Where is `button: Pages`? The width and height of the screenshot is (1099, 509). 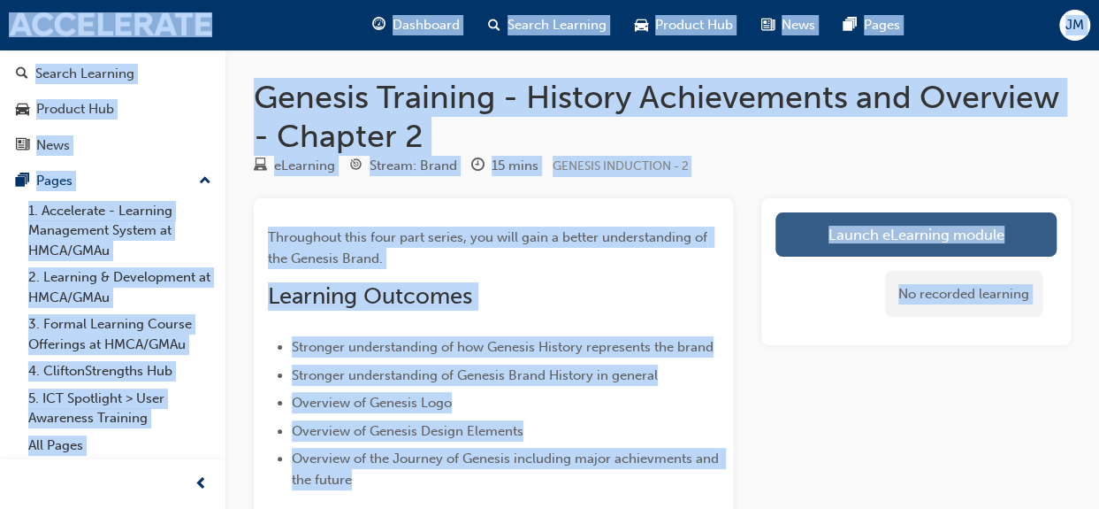 button: Pages is located at coordinates (112, 180).